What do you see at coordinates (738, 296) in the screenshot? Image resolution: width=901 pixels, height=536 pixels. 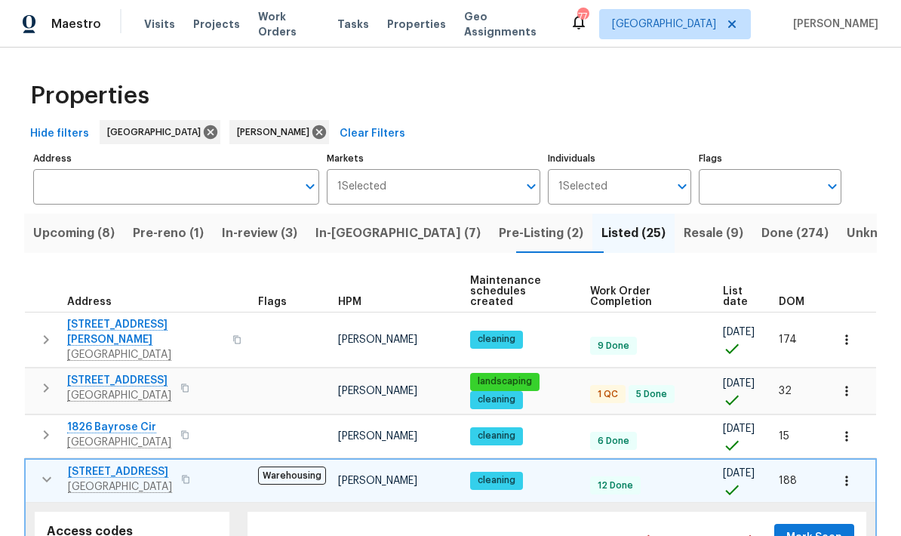 I see `span: List date` at bounding box center [738, 296].